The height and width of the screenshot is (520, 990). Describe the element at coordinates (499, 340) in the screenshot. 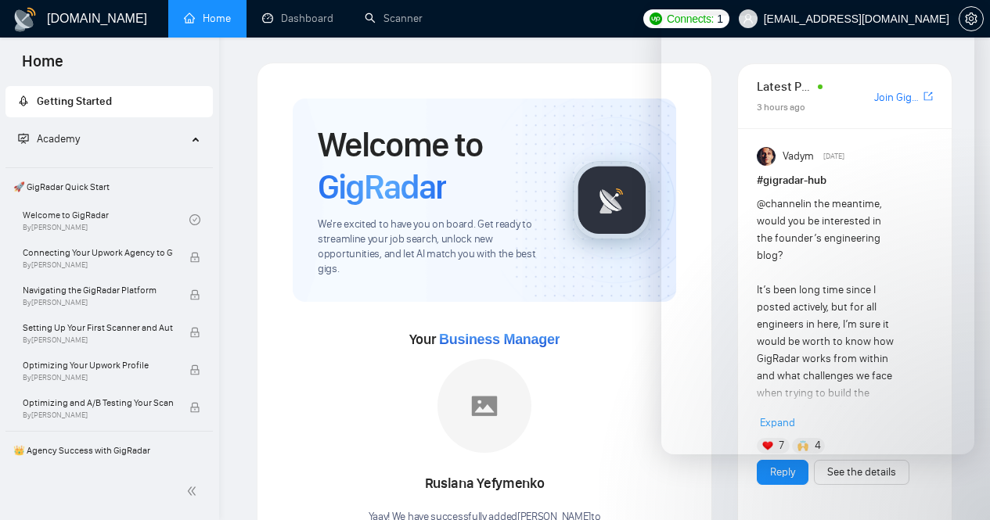

I see `span: Business Manager` at that location.